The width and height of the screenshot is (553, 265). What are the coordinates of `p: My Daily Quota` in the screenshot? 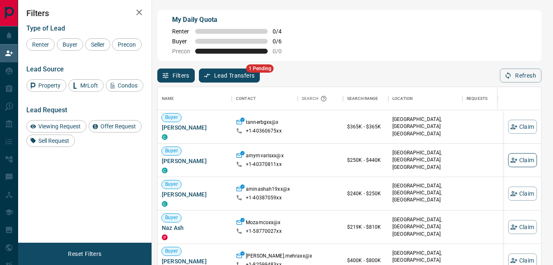 It's located at (232, 20).